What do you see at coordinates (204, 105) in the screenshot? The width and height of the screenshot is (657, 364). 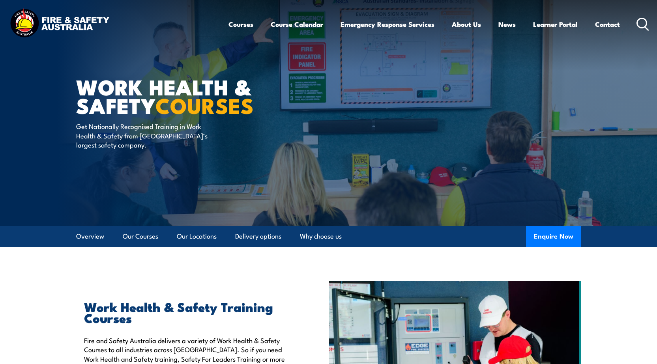 I see `strong: COURSES` at bounding box center [204, 105].